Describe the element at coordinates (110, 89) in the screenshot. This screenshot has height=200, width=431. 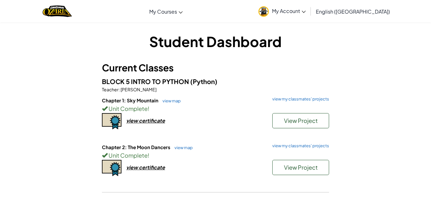
I see `span: Teacher` at that location.